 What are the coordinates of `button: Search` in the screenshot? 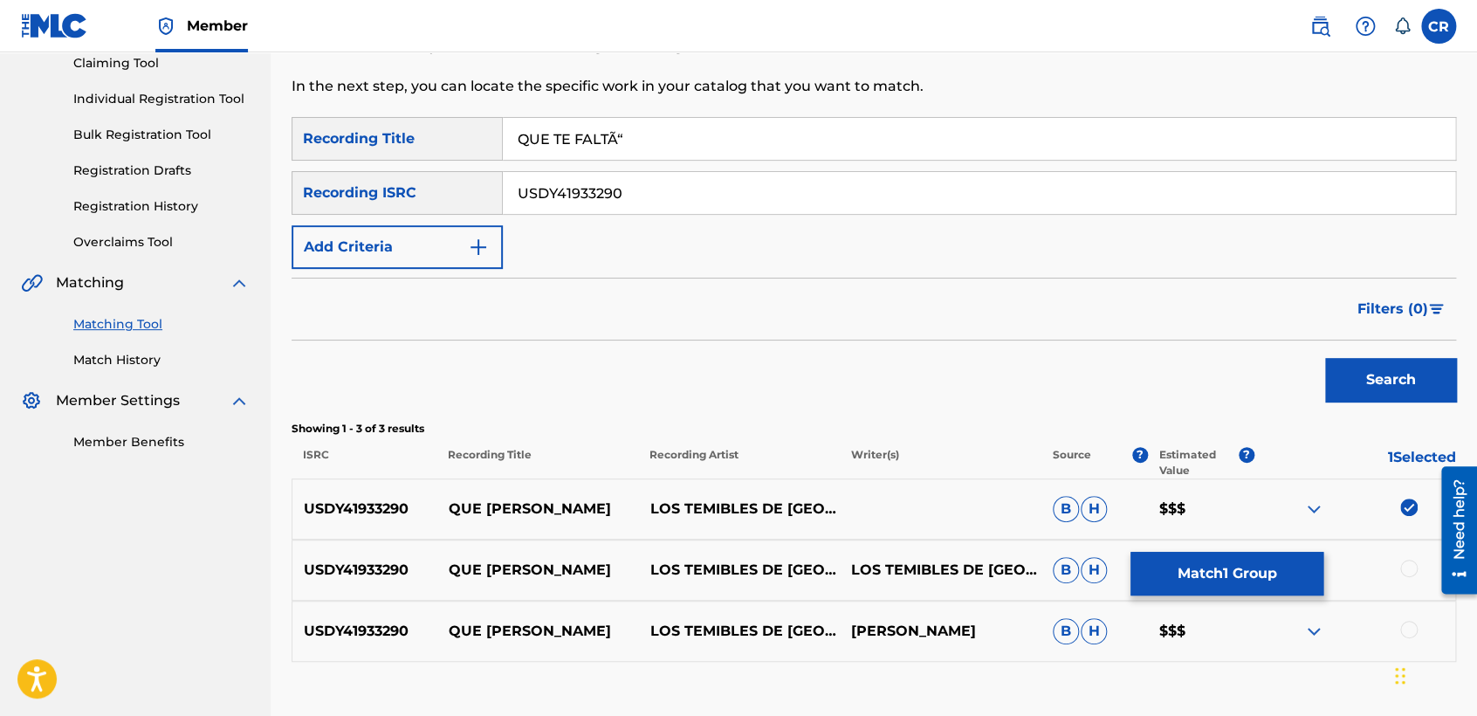 It's located at (1390, 380).